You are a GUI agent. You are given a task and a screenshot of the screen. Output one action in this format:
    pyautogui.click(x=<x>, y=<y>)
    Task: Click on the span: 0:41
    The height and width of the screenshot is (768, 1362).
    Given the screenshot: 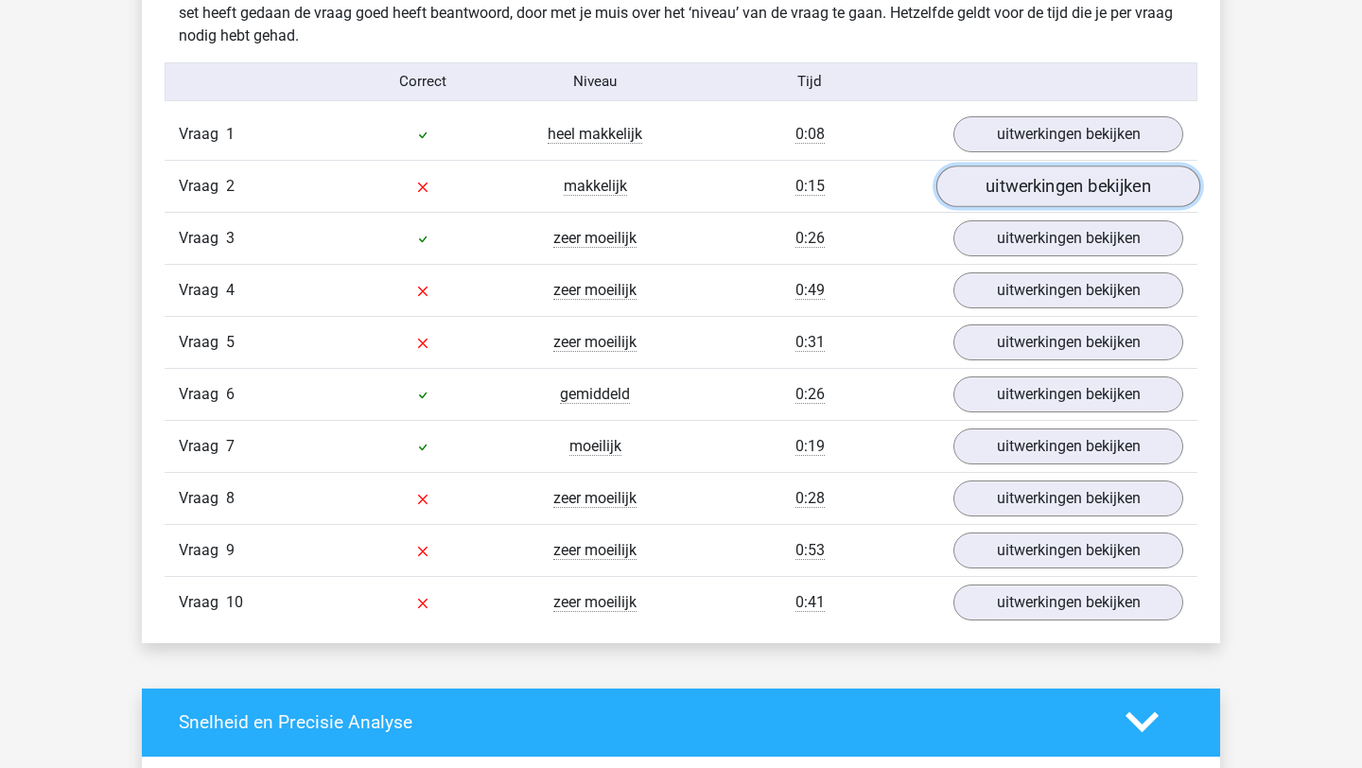 What is the action you would take?
    pyautogui.click(x=810, y=602)
    